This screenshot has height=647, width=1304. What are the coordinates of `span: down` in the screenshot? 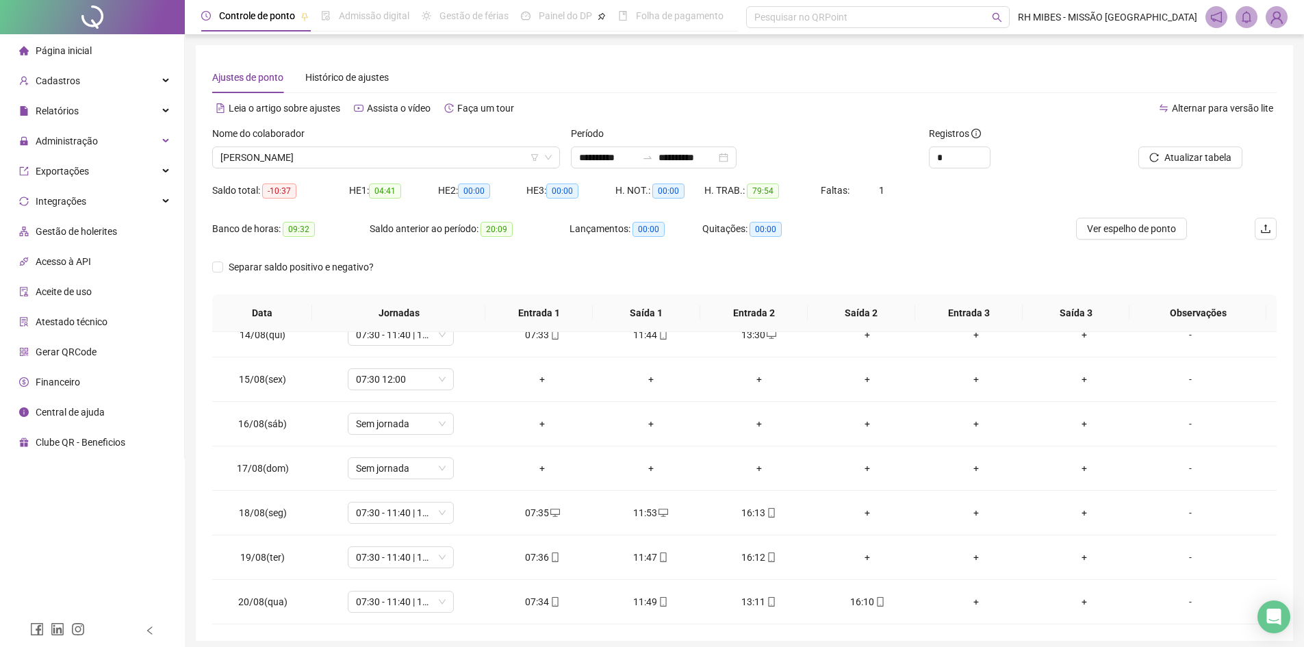 It's located at (548, 157).